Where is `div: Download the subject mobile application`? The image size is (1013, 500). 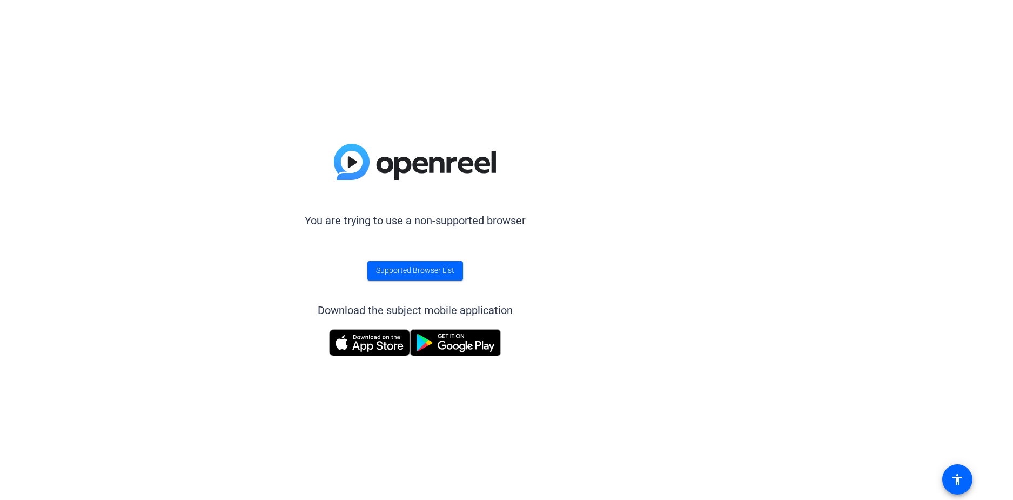
div: Download the subject mobile application is located at coordinates (415, 310).